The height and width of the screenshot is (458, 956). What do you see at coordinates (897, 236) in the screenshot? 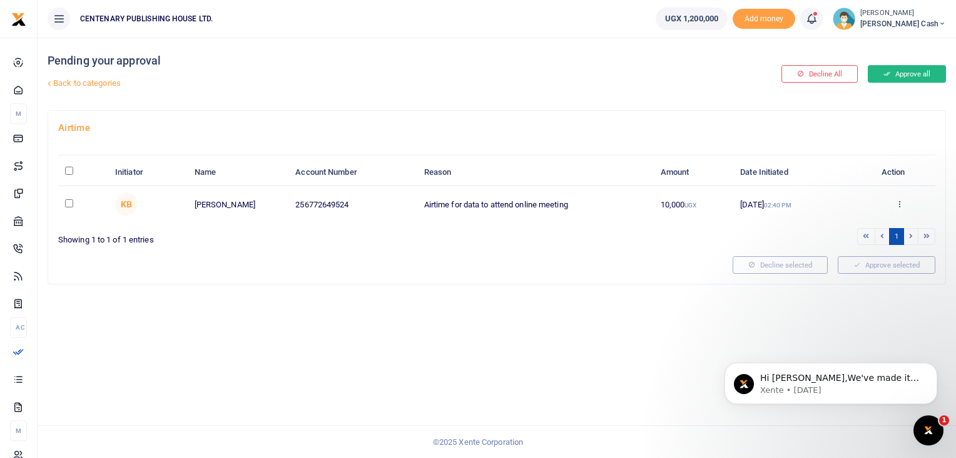
I see `a: 1` at bounding box center [897, 236].